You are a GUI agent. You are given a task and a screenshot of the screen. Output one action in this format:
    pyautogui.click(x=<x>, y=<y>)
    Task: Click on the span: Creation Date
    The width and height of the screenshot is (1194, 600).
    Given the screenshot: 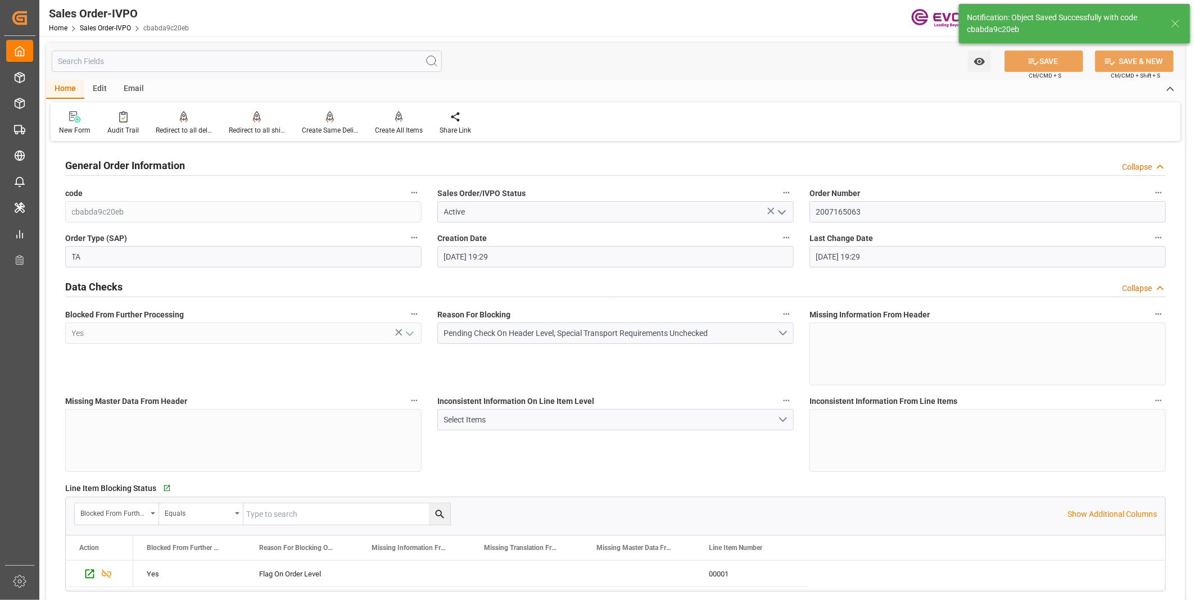 What is the action you would take?
    pyautogui.click(x=462, y=238)
    